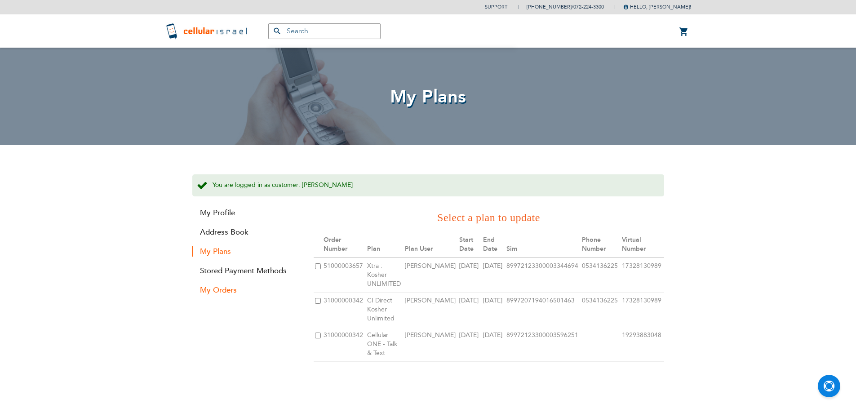 The image size is (856, 413). I want to click on th: Start Date, so click(470, 245).